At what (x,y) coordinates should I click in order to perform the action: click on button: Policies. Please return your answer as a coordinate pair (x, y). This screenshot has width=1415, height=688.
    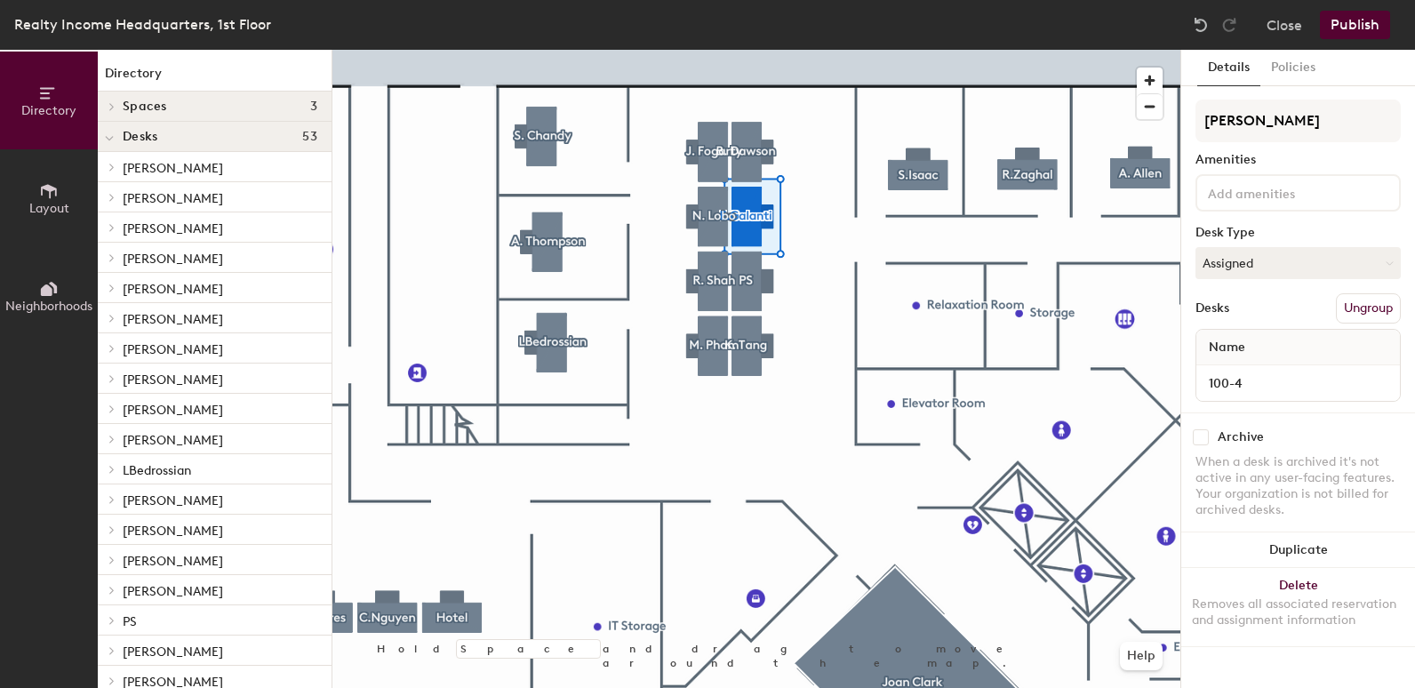
    Looking at the image, I should click on (1293, 68).